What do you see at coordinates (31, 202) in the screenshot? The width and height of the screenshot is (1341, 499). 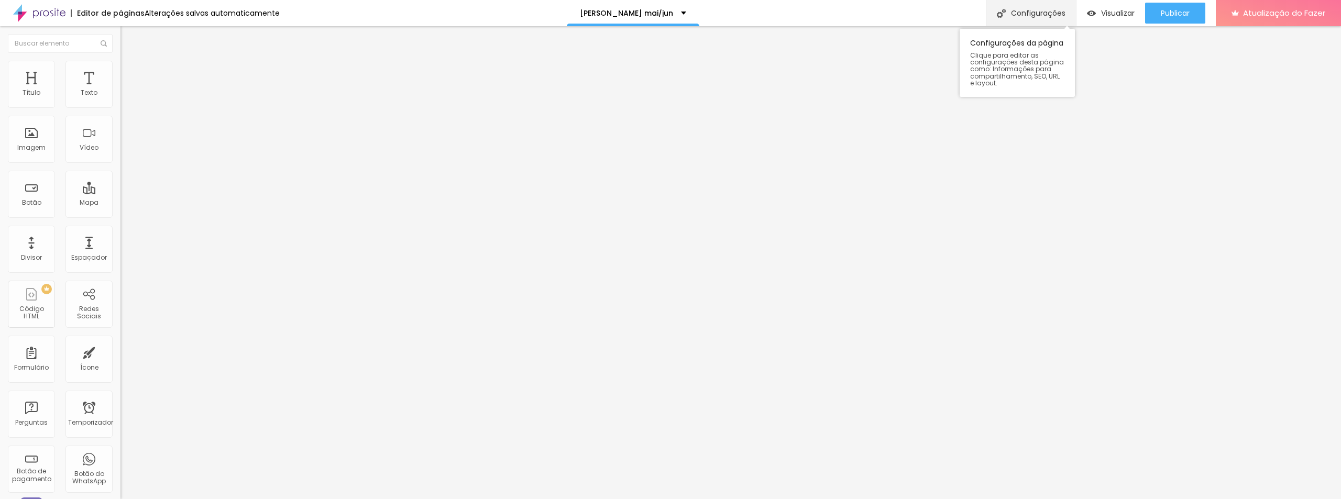 I see `font: Botão` at bounding box center [31, 202].